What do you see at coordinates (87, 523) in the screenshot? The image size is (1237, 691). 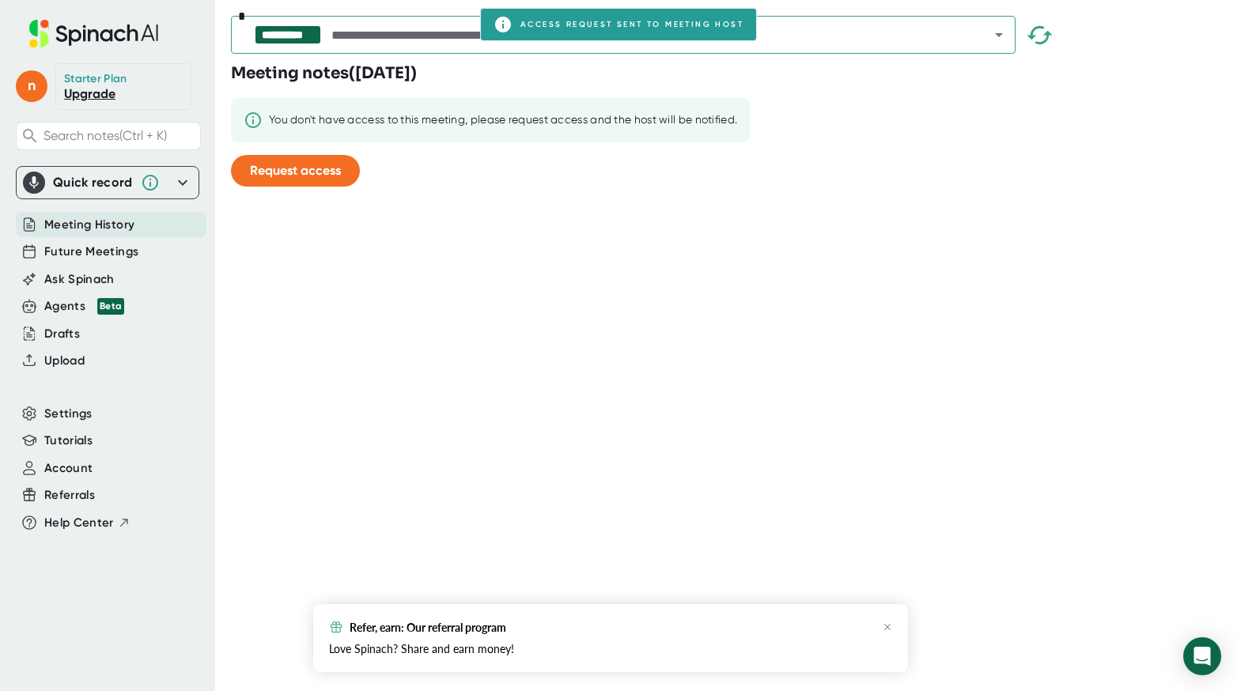 I see `button: Help Center` at bounding box center [87, 523].